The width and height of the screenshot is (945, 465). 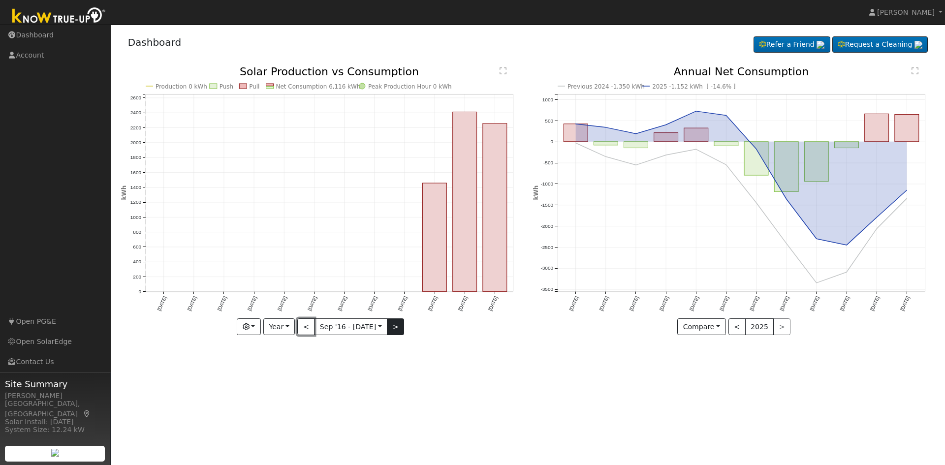 What do you see at coordinates (135, 142) in the screenshot?
I see `text: 2000` at bounding box center [135, 142].